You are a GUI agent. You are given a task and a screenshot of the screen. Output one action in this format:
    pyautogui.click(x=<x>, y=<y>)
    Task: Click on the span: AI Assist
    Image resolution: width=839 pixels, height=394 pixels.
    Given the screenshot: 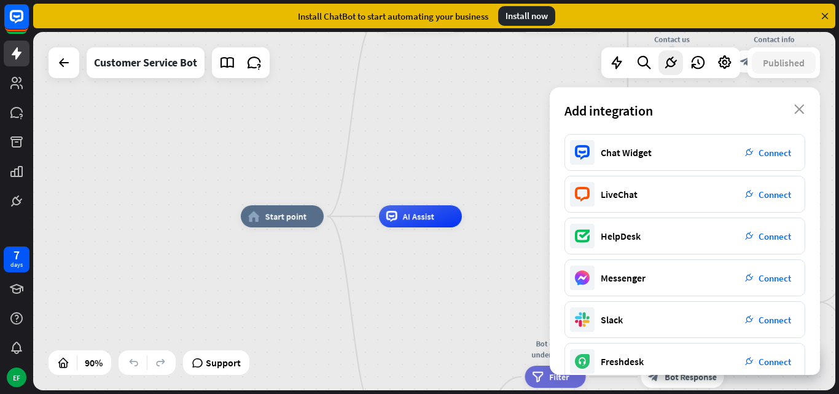 What is the action you would take?
    pyautogui.click(x=418, y=216)
    